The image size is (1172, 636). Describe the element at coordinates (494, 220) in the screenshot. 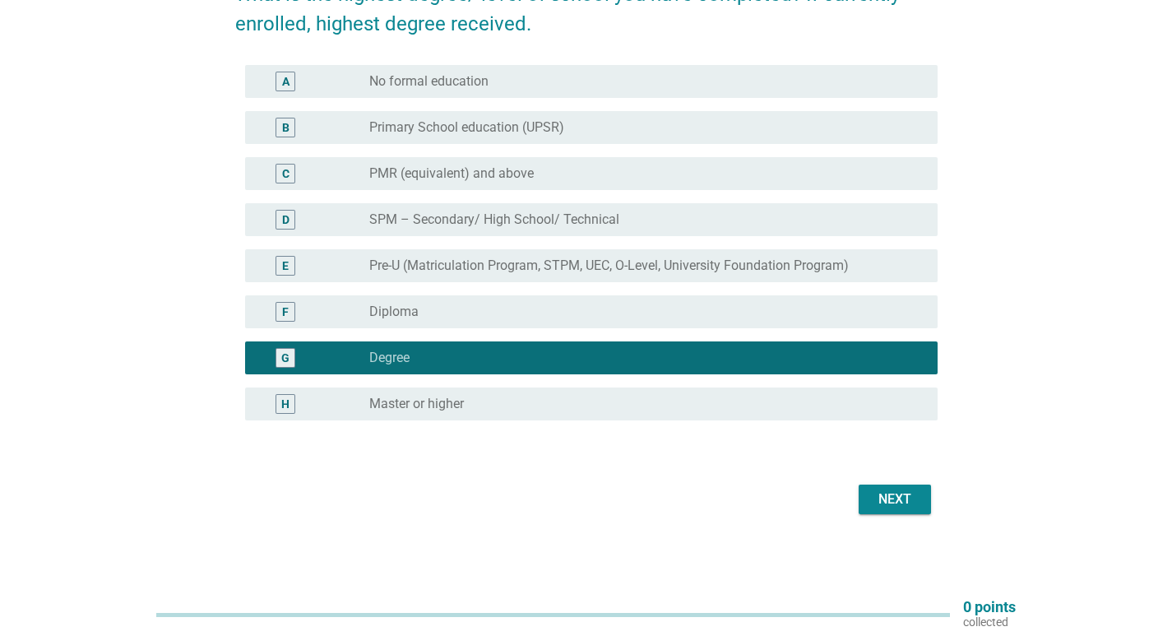

I see `label: SPM – Secondary/ High School/ Technical` at that location.